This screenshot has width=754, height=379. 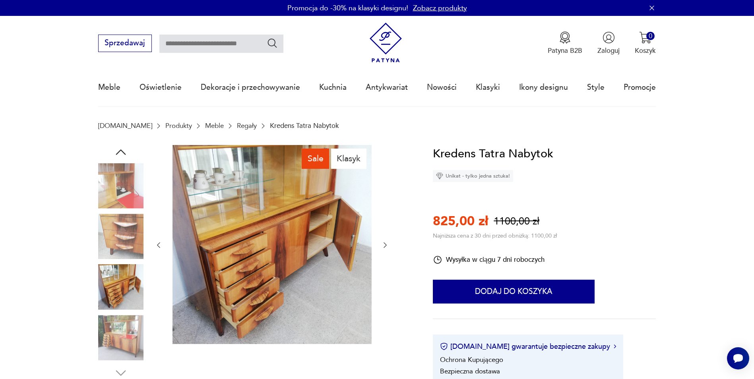 I want to click on a: Nowości, so click(x=442, y=87).